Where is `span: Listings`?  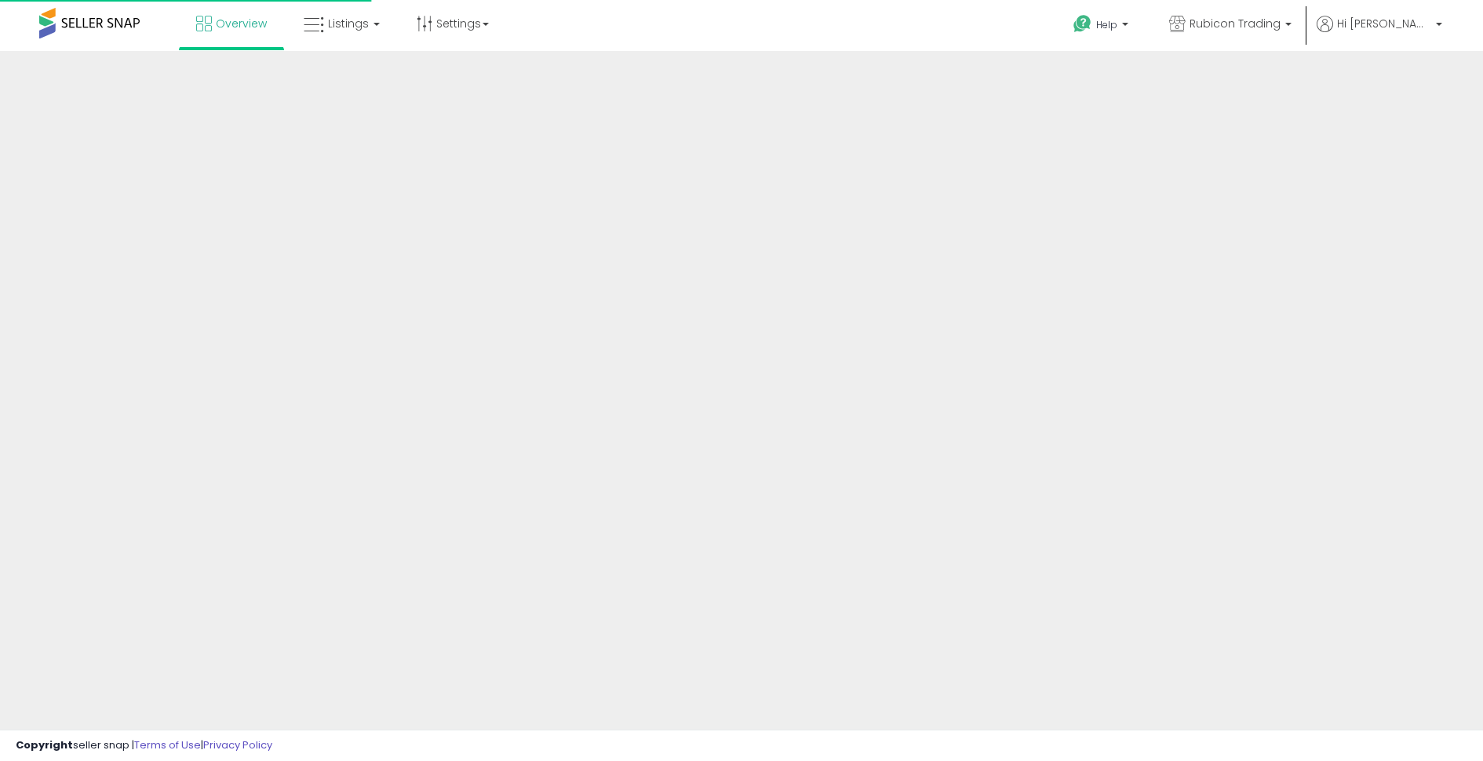
span: Listings is located at coordinates (348, 24).